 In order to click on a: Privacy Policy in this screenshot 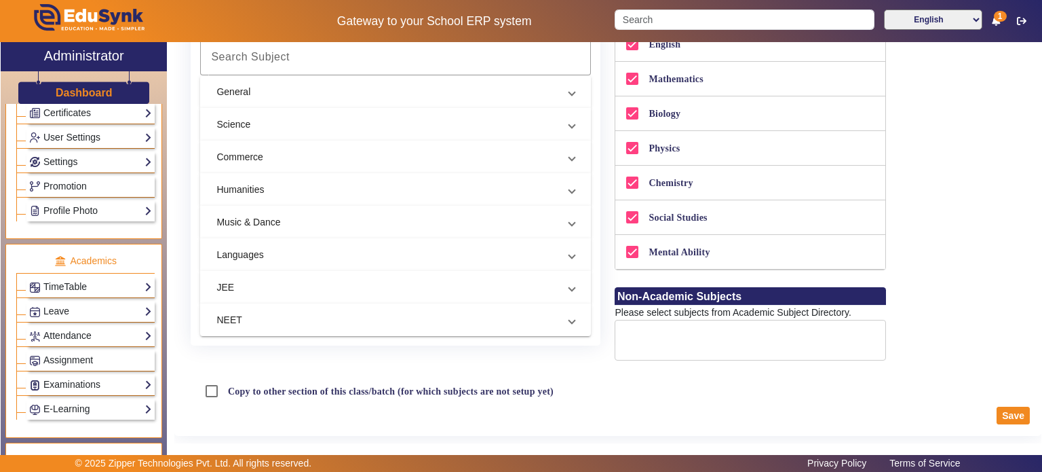, I will do `click(837, 463)`.